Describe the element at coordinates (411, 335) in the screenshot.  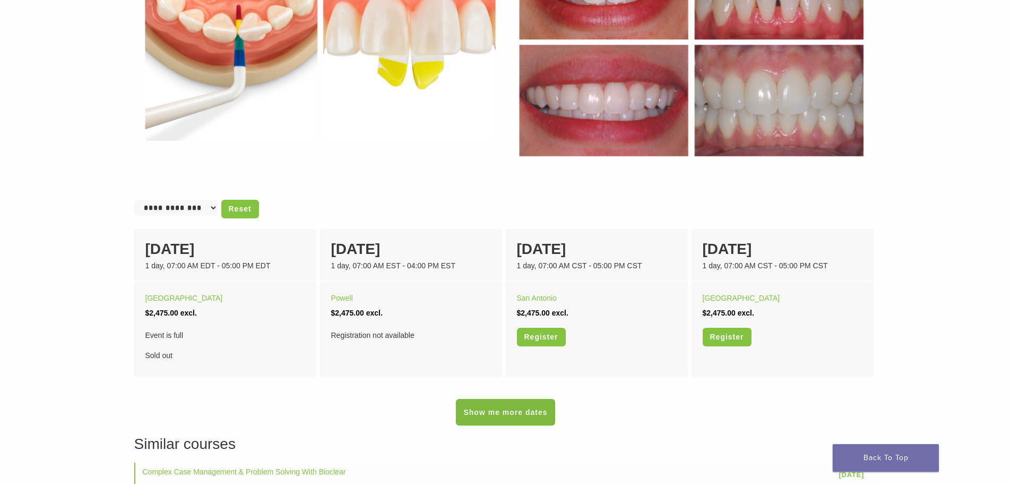
I see `div: Registration not available` at that location.